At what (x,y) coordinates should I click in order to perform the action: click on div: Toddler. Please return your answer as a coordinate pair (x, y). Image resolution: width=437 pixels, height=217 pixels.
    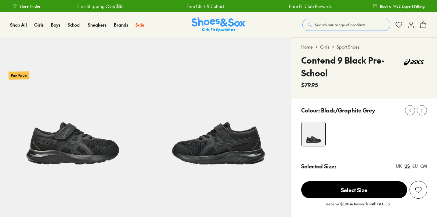
    Looking at the image, I should click on (364, 178).